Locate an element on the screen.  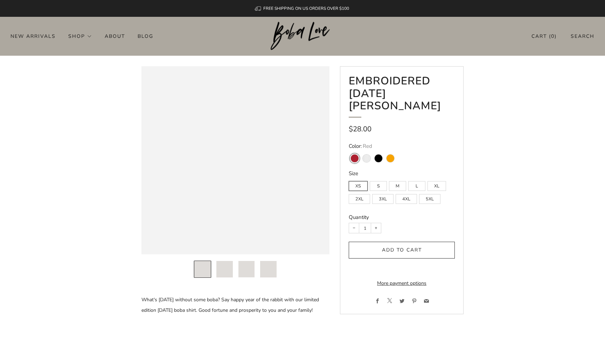
label: L is located at coordinates (417, 186).